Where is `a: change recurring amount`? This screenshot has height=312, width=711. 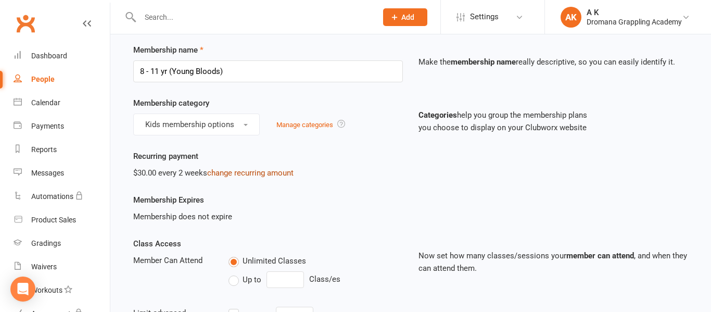
a: change recurring amount is located at coordinates (250, 173).